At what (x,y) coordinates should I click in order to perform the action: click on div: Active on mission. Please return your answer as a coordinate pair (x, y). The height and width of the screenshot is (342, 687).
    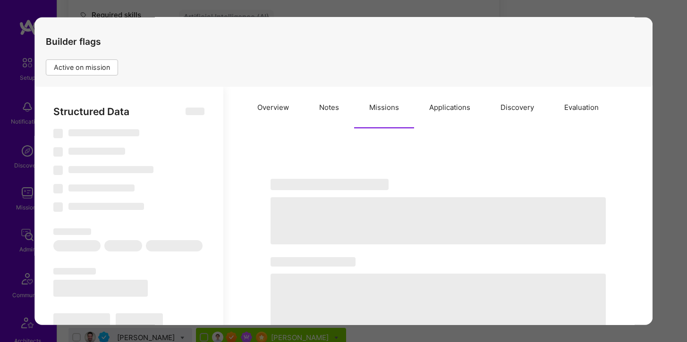
    Looking at the image, I should click on (82, 68).